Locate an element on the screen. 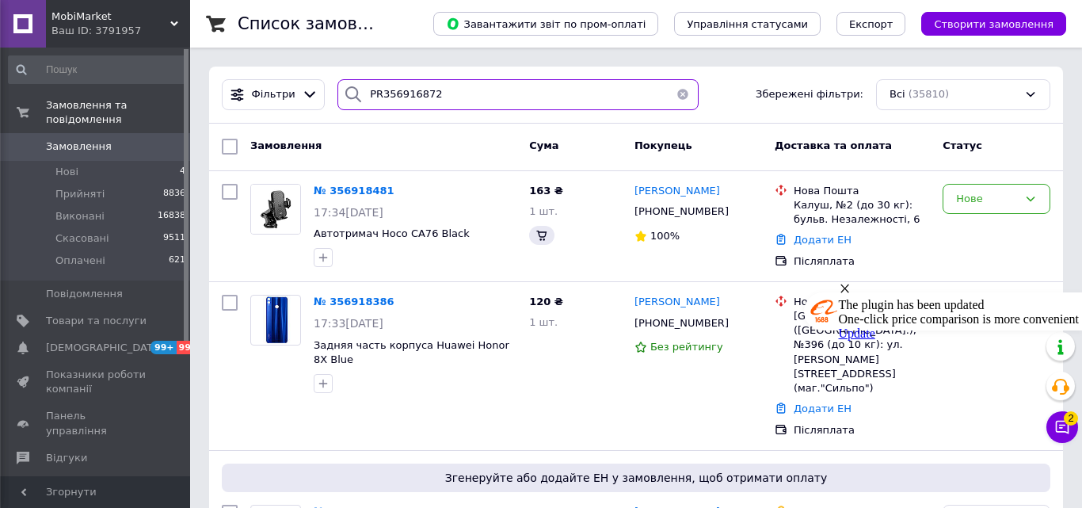  button: Управління статусами is located at coordinates (747, 24).